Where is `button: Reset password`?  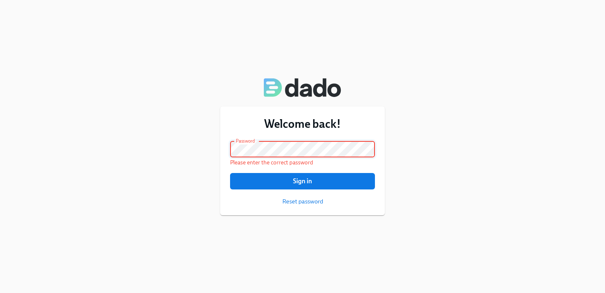 button: Reset password is located at coordinates (302, 202).